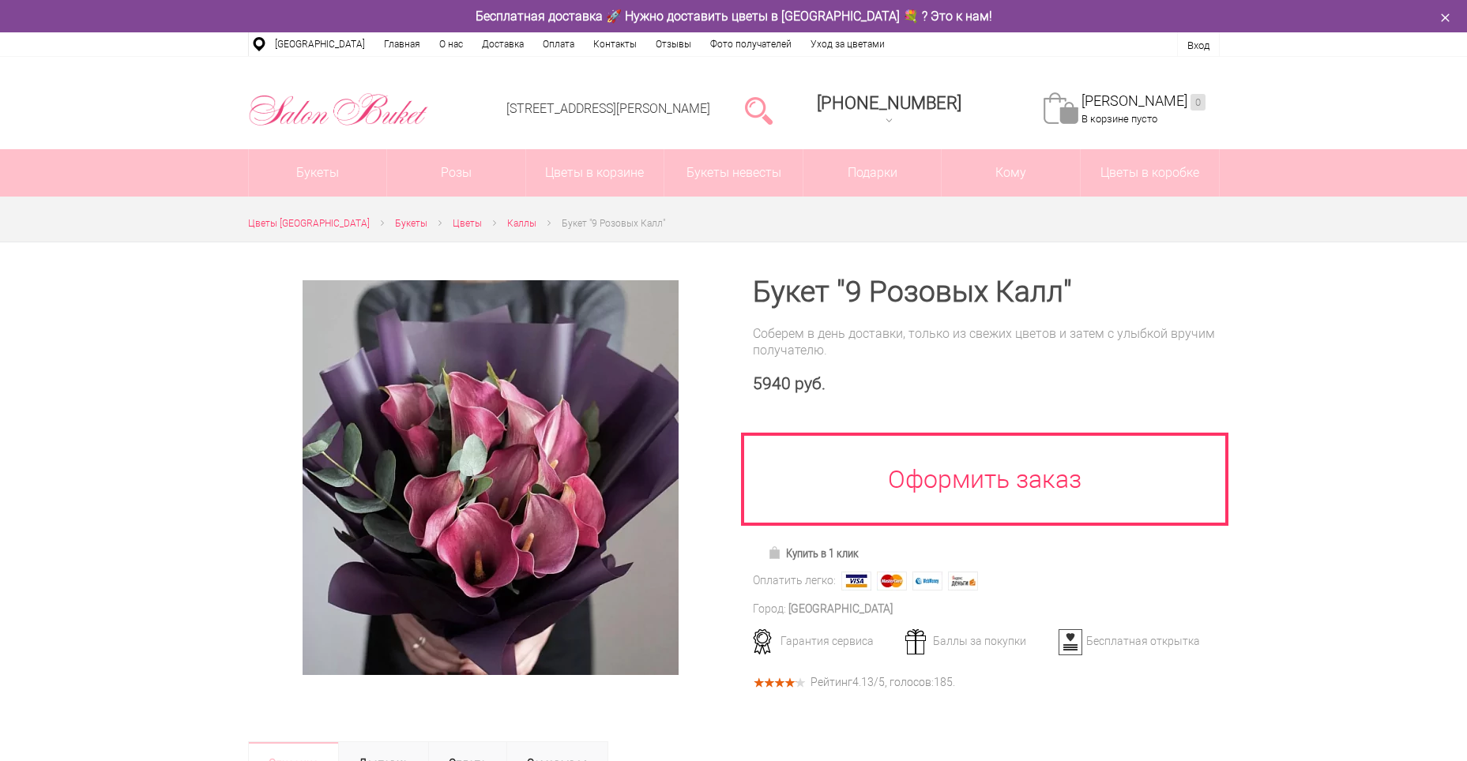 The image size is (1467, 761). What do you see at coordinates (825, 641) in the screenshot?
I see `div: Гарантия сервиса` at bounding box center [825, 641].